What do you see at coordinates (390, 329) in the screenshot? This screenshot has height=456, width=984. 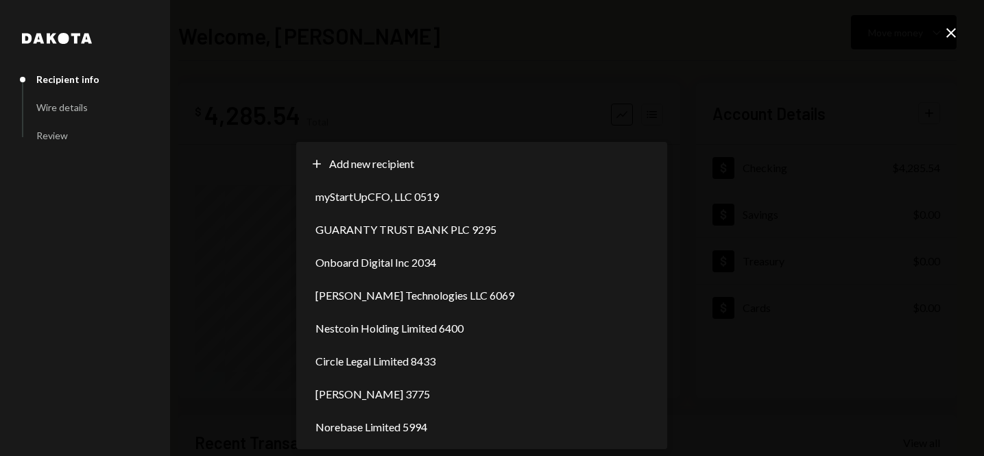 I see `span: Nestcoin Holding Limited 6400` at bounding box center [390, 329].